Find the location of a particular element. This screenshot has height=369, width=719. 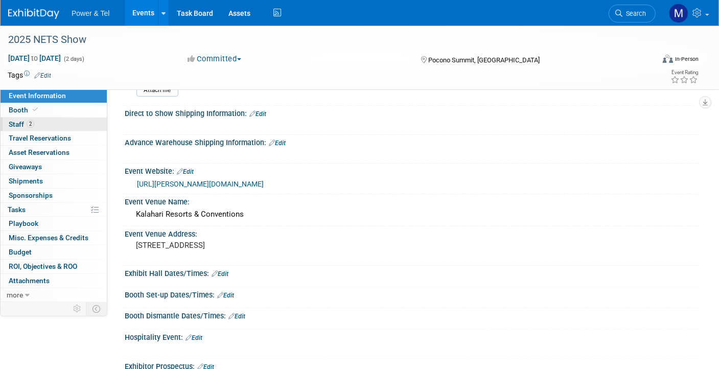

a: more is located at coordinates (54, 295).